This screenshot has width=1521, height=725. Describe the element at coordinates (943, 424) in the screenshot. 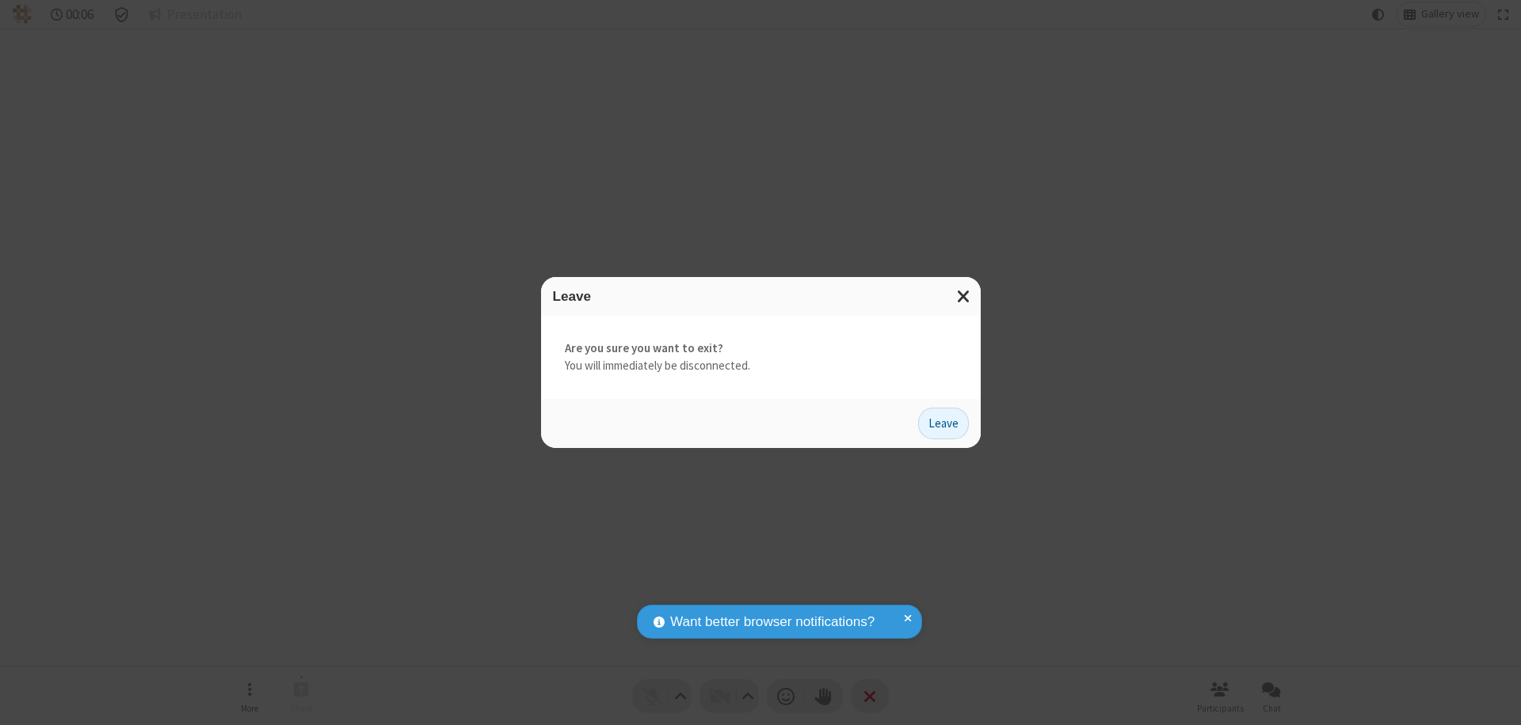

I see `button: Leave` at that location.